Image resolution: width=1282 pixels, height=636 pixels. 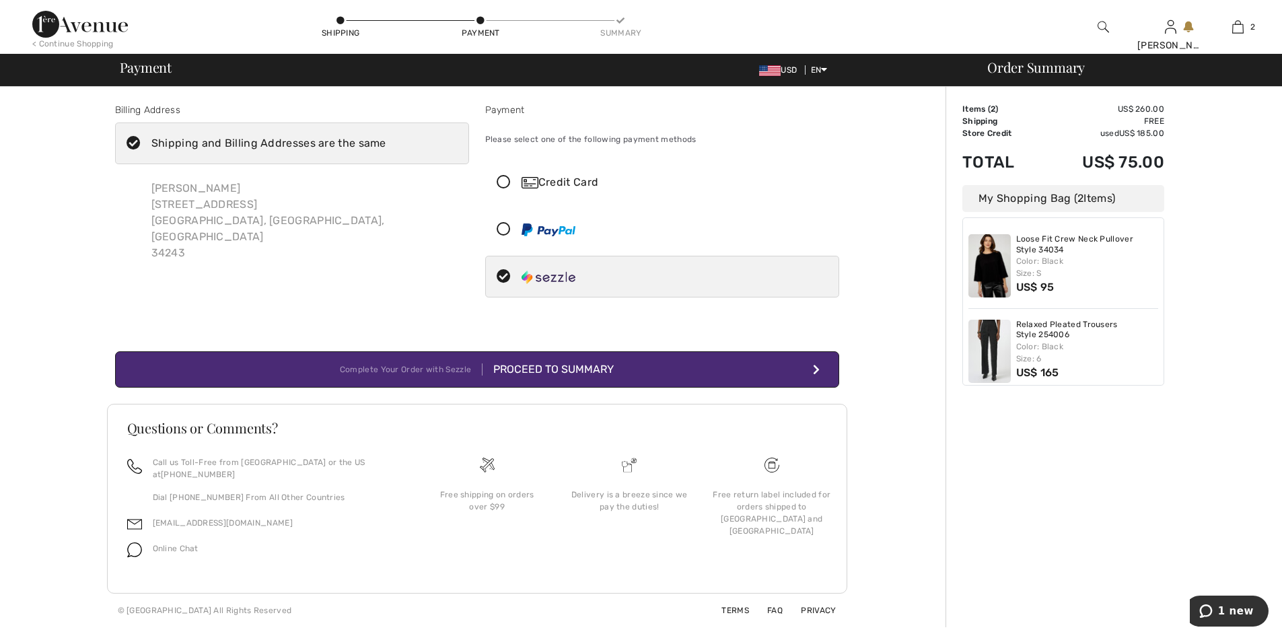 What do you see at coordinates (73, 44) in the screenshot?
I see `div: < Continue Shopping` at bounding box center [73, 44].